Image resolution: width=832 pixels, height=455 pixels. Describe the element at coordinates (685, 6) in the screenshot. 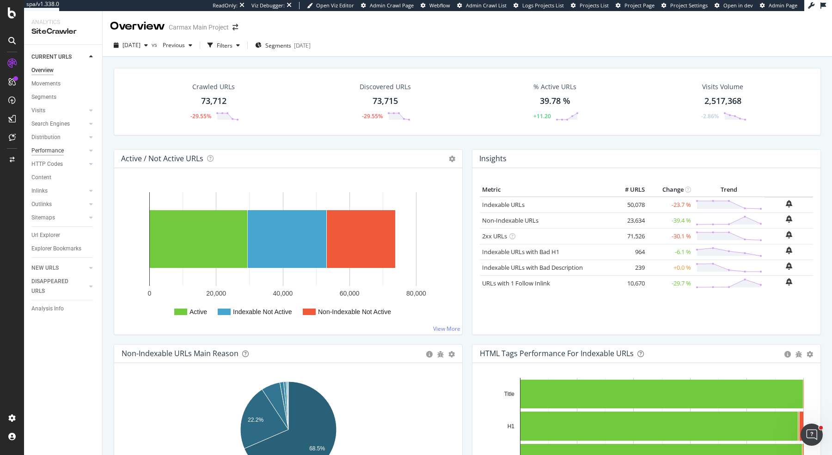

I see `a: Project Settings` at that location.